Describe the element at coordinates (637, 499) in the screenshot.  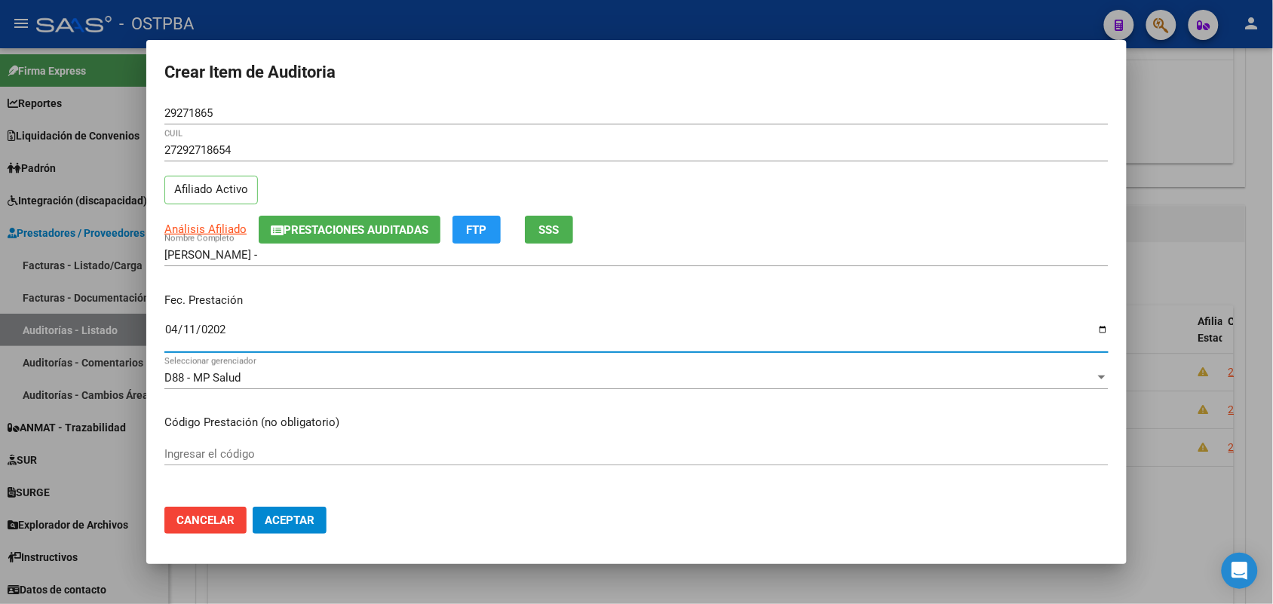
I see `p: Precio` at that location.